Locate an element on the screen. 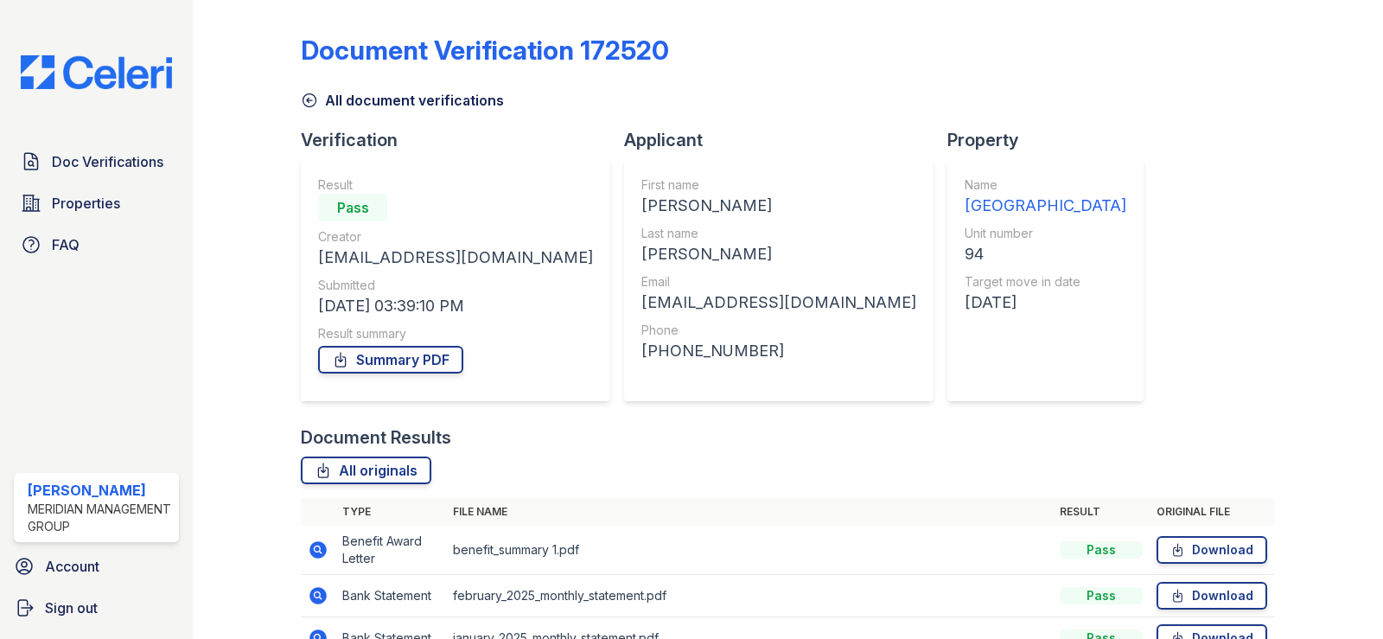  button: Sign out is located at coordinates (96, 608).